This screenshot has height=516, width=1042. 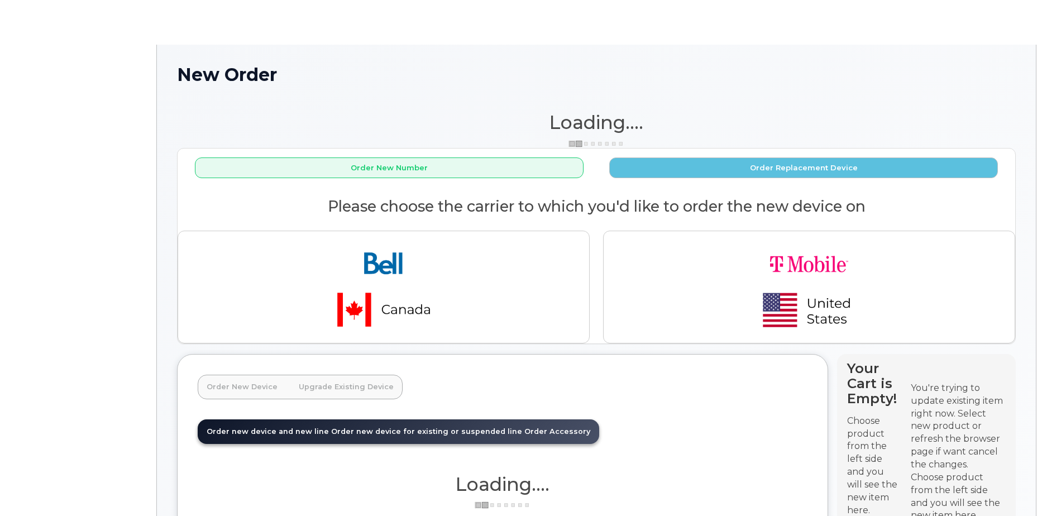 What do you see at coordinates (427, 431) in the screenshot?
I see `span: Order new device for existing or suspended line` at bounding box center [427, 431].